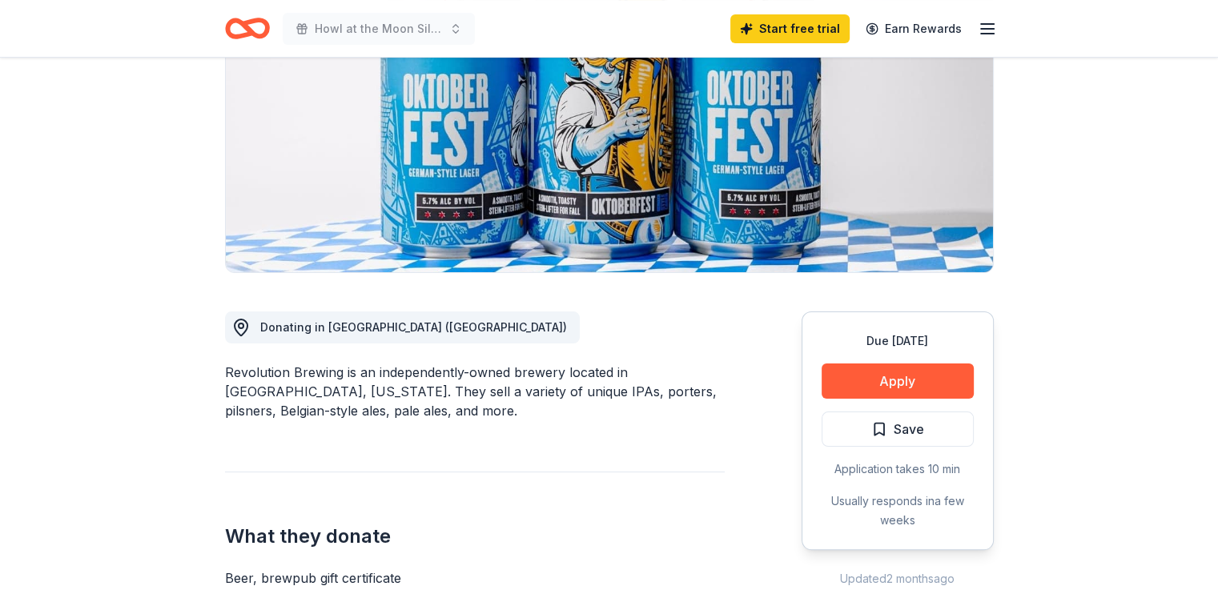 The width and height of the screenshot is (1218, 594). I want to click on span: Howl at the Moon Silent Auction, so click(379, 29).